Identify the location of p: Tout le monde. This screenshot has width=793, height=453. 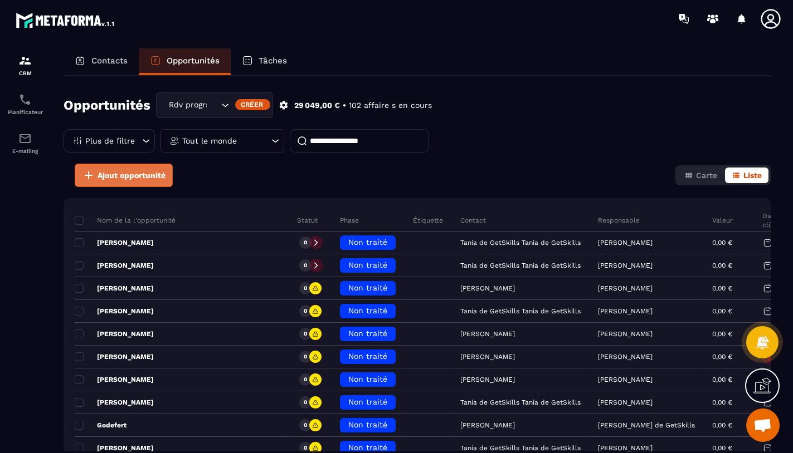
(209, 141).